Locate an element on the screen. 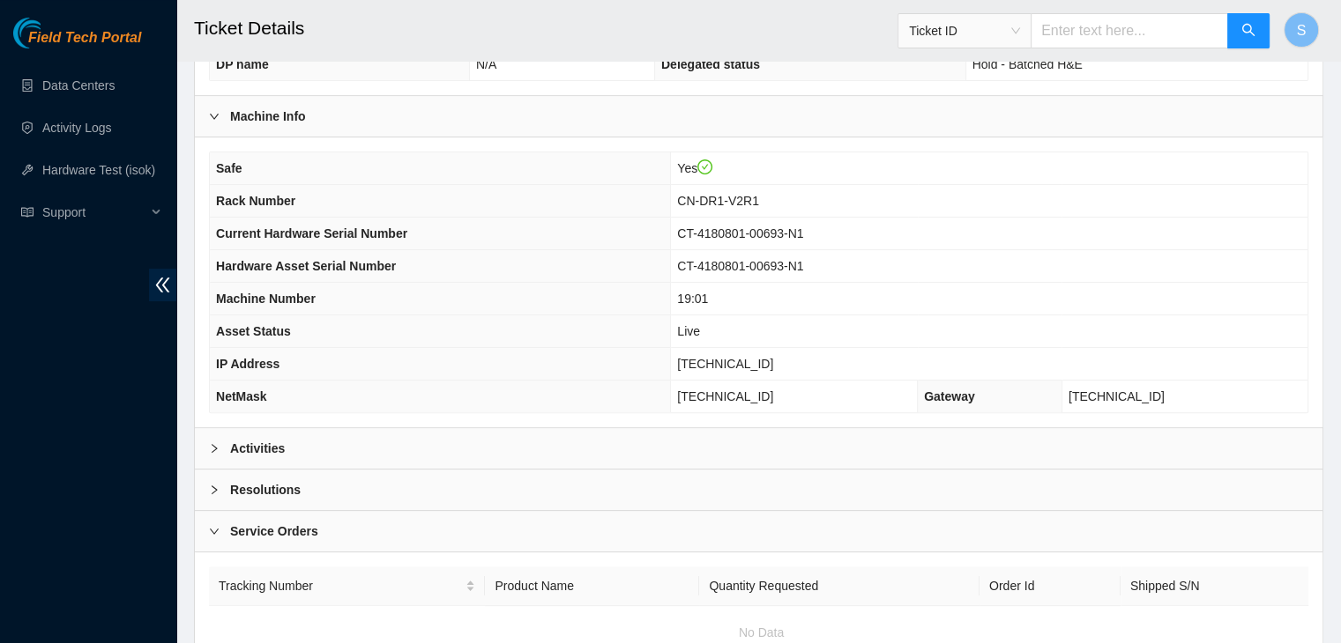  span: Support is located at coordinates (94, 212).